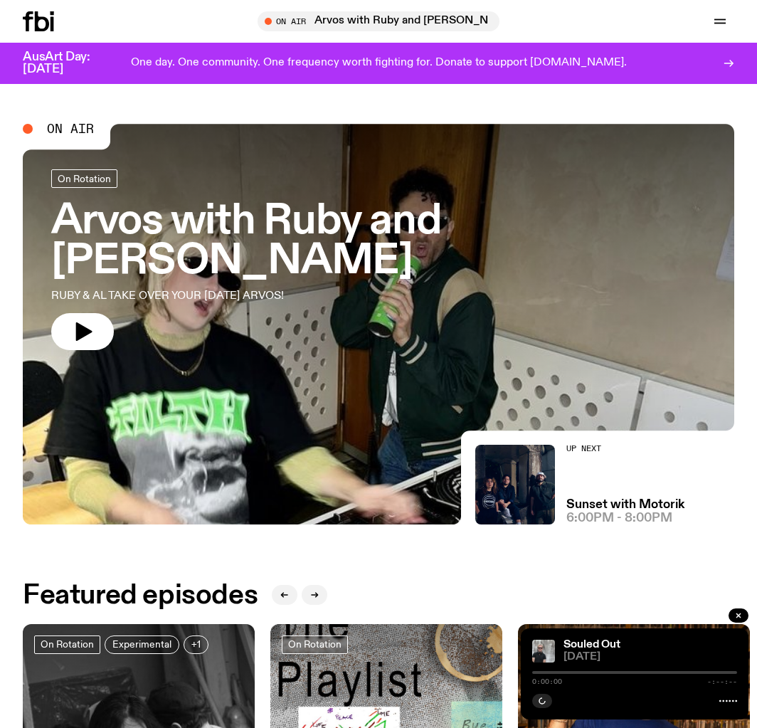 This screenshot has width=757, height=728. What do you see at coordinates (196, 645) in the screenshot?
I see `button: +1` at bounding box center [196, 645].